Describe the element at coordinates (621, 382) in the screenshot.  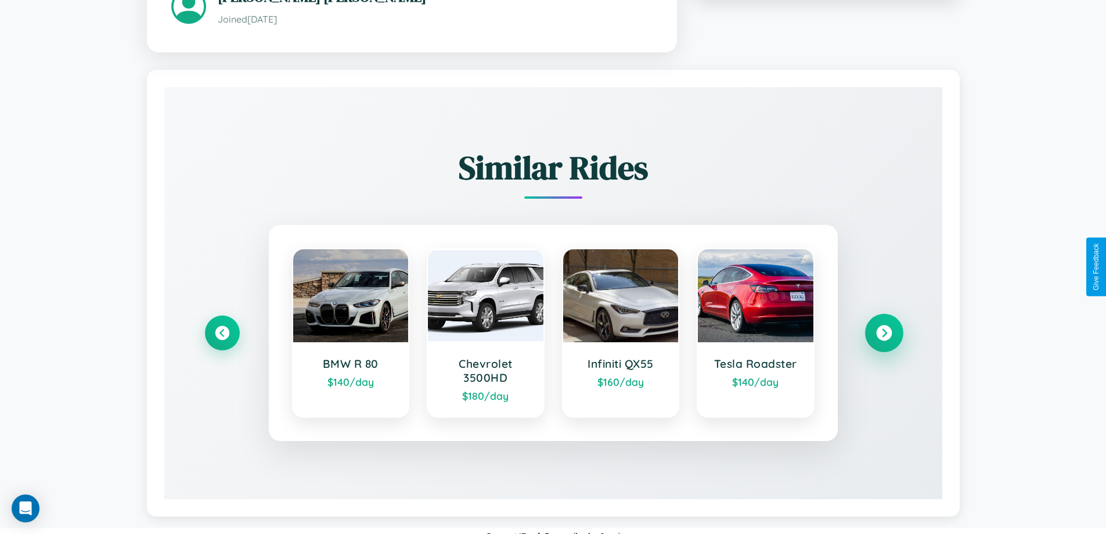
I see `div: $ 160 /day` at that location.